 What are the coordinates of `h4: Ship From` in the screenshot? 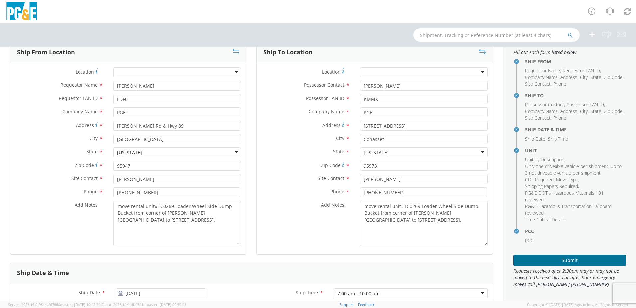 It's located at (576, 61).